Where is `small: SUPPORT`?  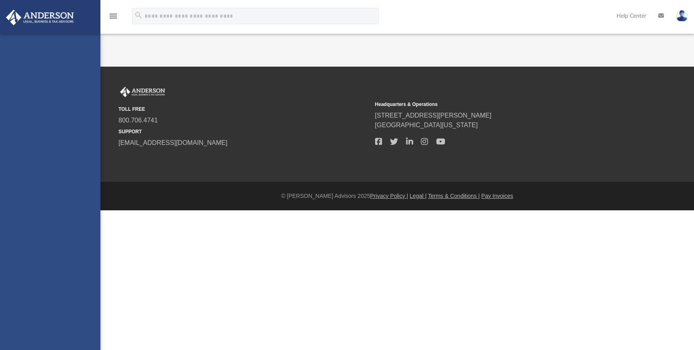 small: SUPPORT is located at coordinates (244, 132).